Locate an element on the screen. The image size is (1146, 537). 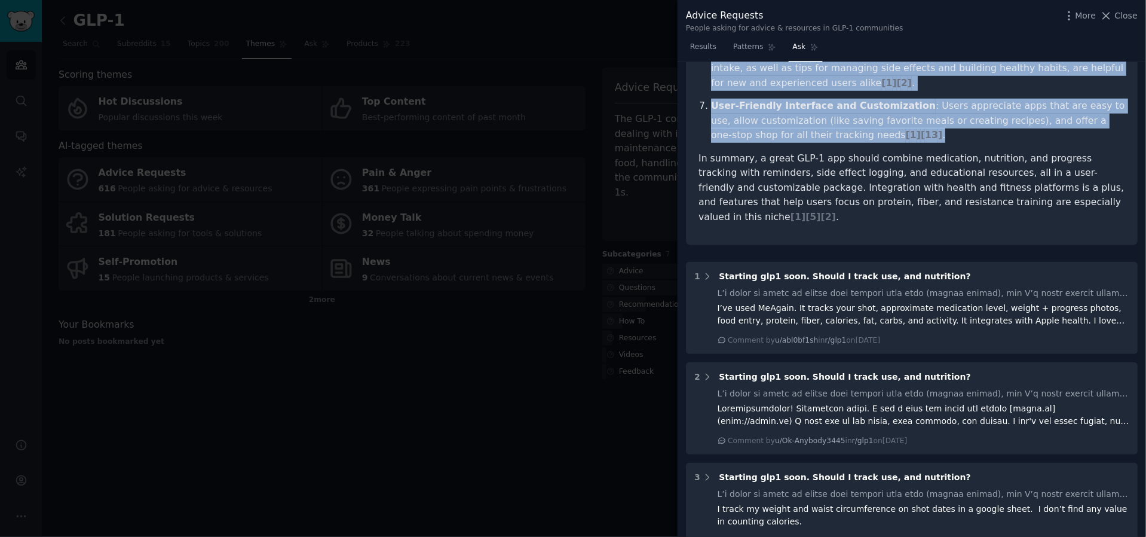
button: Close is located at coordinates (1119, 16).